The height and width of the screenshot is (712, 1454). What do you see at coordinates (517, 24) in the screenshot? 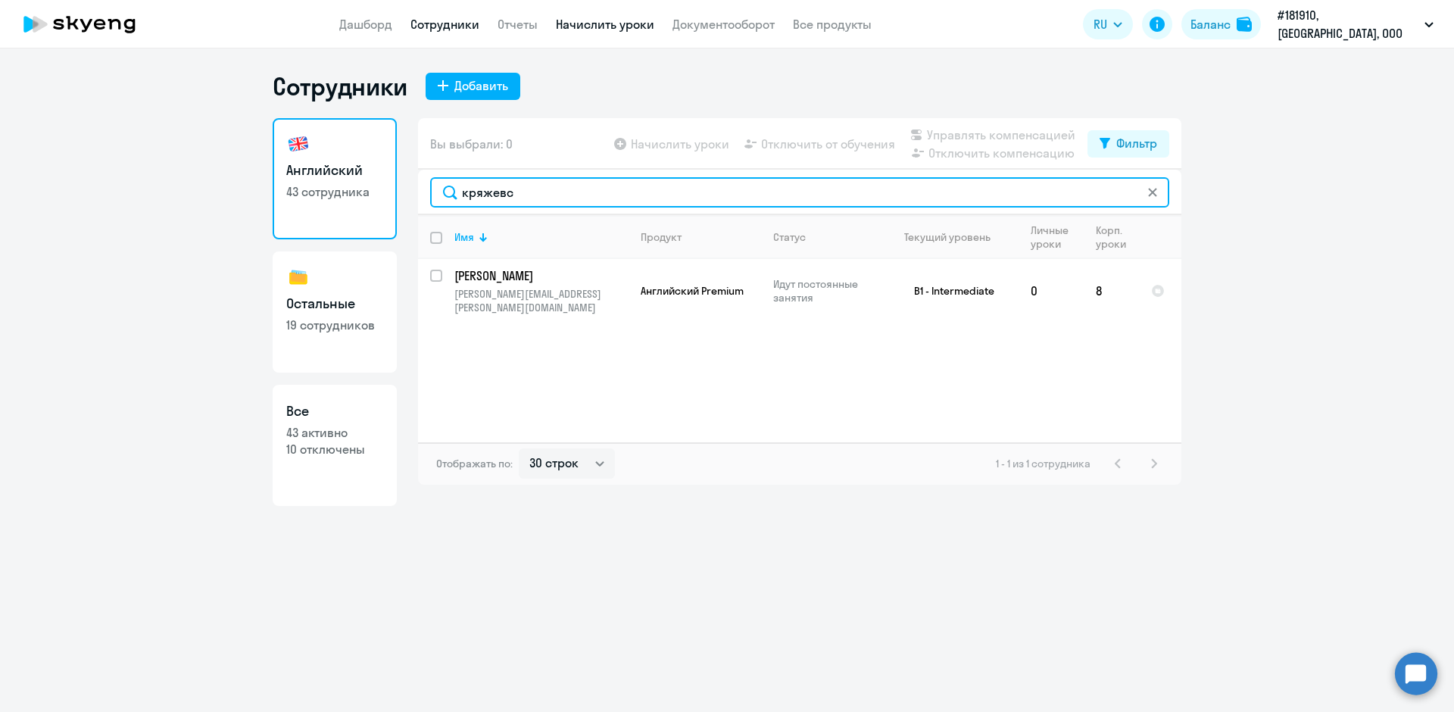
I see `a: Отчеты` at bounding box center [517, 24].